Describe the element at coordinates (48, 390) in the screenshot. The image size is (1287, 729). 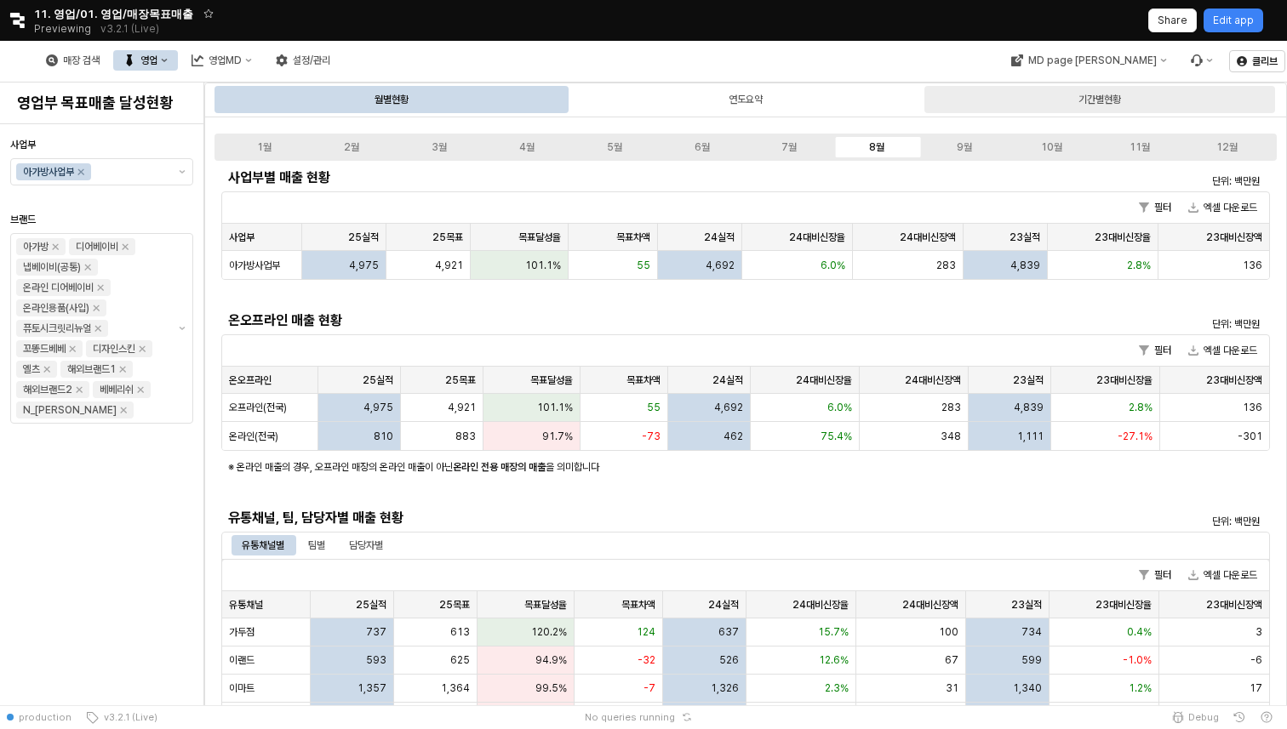
I see `div: 해외브랜드2` at that location.